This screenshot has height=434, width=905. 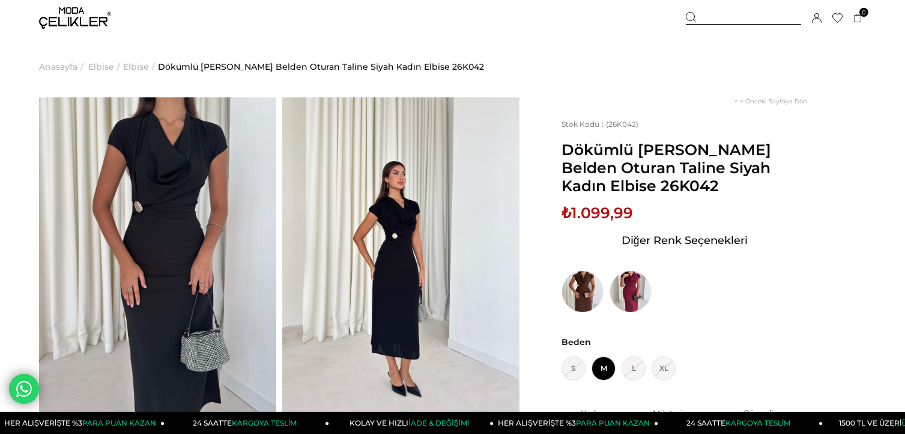 What do you see at coordinates (776, 418) in the screenshot?
I see `div: Güvenli Alışveriş` at bounding box center [776, 418].